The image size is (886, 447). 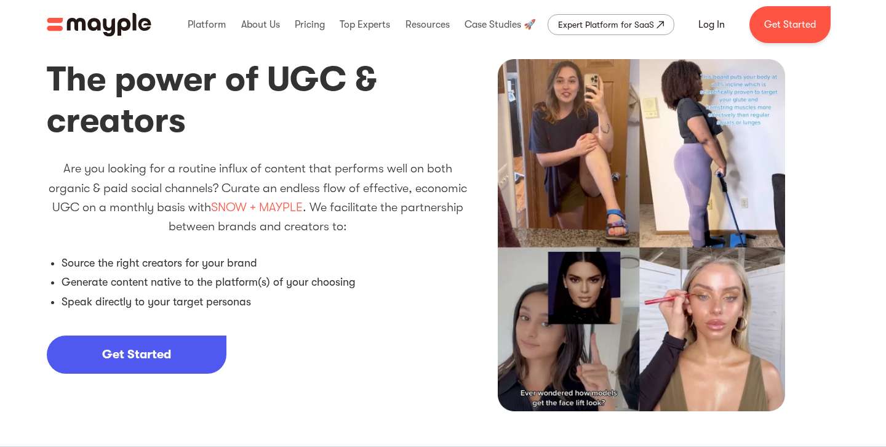 What do you see at coordinates (99, 25) in the screenshot?
I see `a: home` at bounding box center [99, 25].